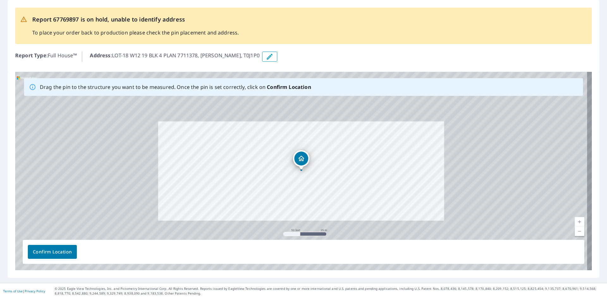 This screenshot has height=299, width=607. Describe the element at coordinates (175, 87) in the screenshot. I see `p: Drag the pin to the structure you want to be measured. Once the pin is set correctly, click on` at that location.